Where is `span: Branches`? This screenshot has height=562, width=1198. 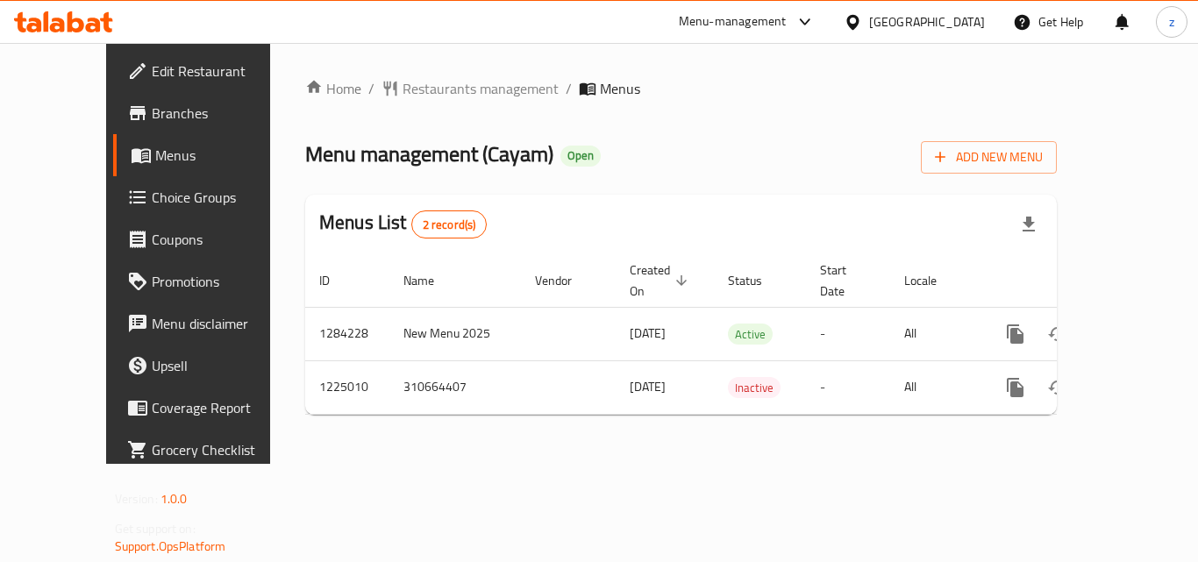 span: Branches is located at coordinates (222, 113).